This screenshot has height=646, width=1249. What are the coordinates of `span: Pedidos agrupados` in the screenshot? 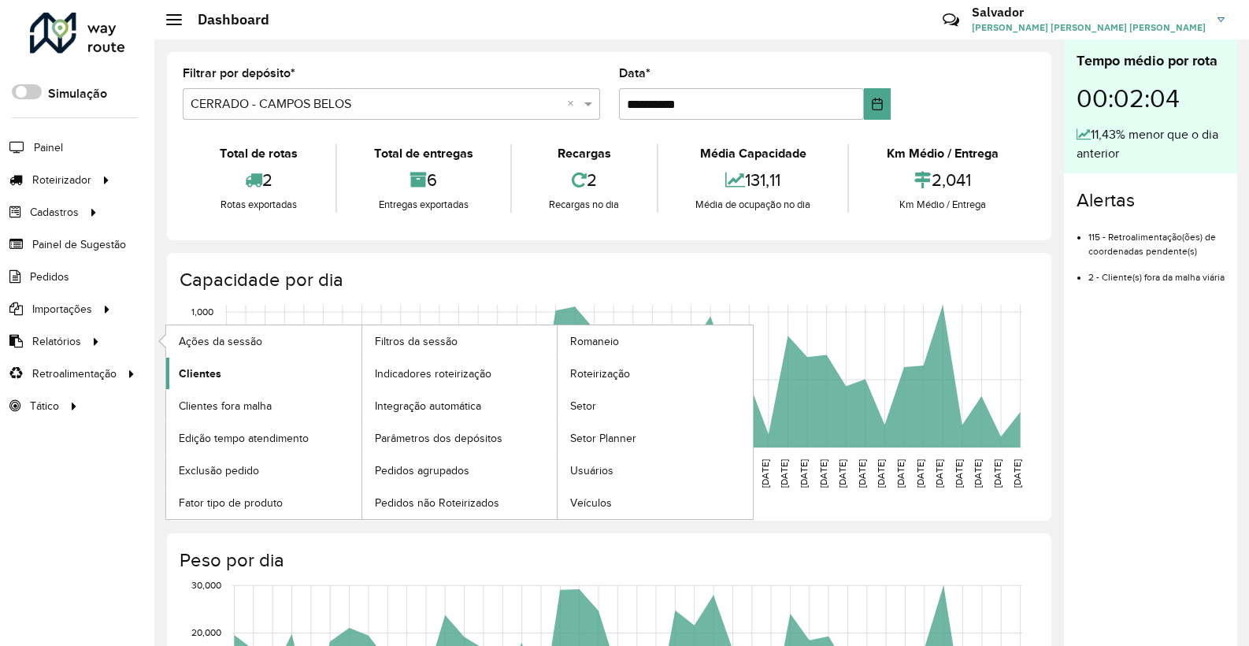 It's located at (422, 470).